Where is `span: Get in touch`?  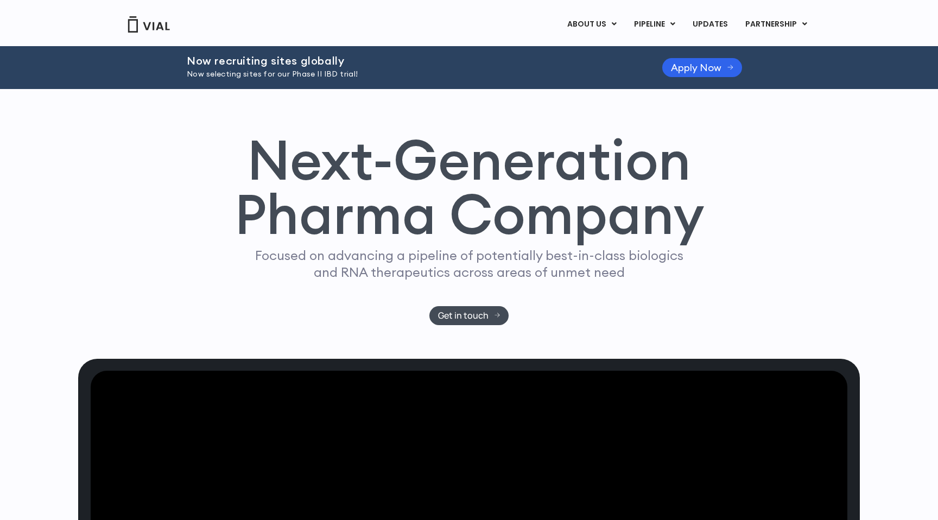
span: Get in touch is located at coordinates (463, 315).